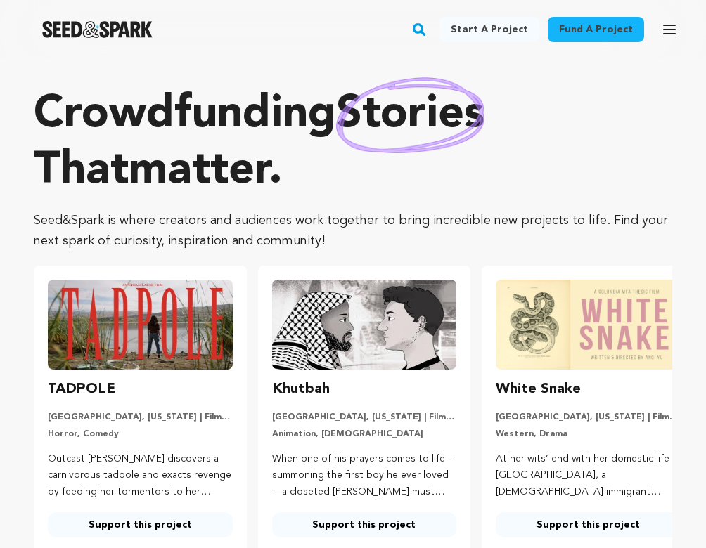  I want to click on img: Seed&Spark Logo Dark Mode, so click(97, 30).